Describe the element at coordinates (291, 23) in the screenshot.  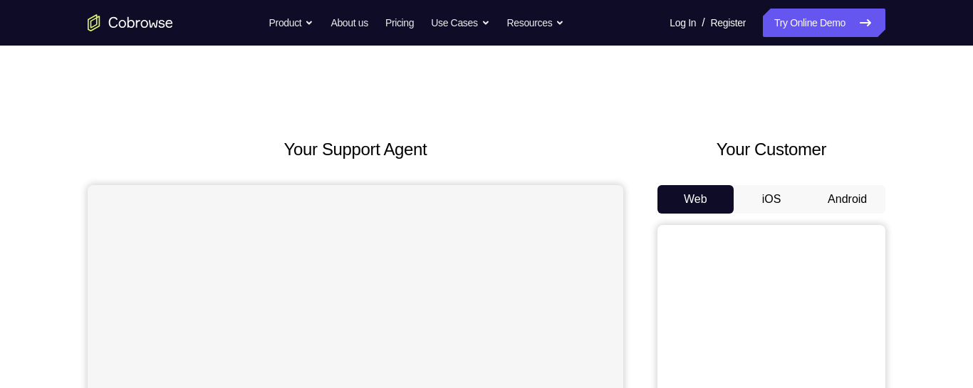
I see `button: Product` at that location.